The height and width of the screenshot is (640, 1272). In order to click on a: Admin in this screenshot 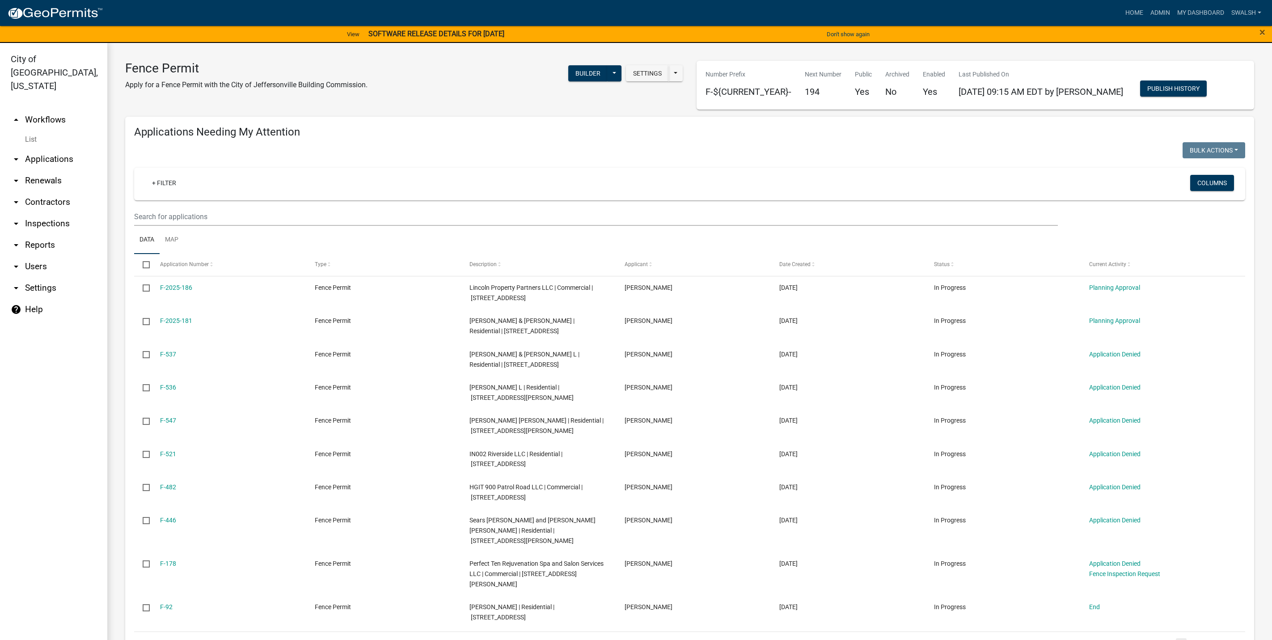, I will do `click(1160, 13)`.